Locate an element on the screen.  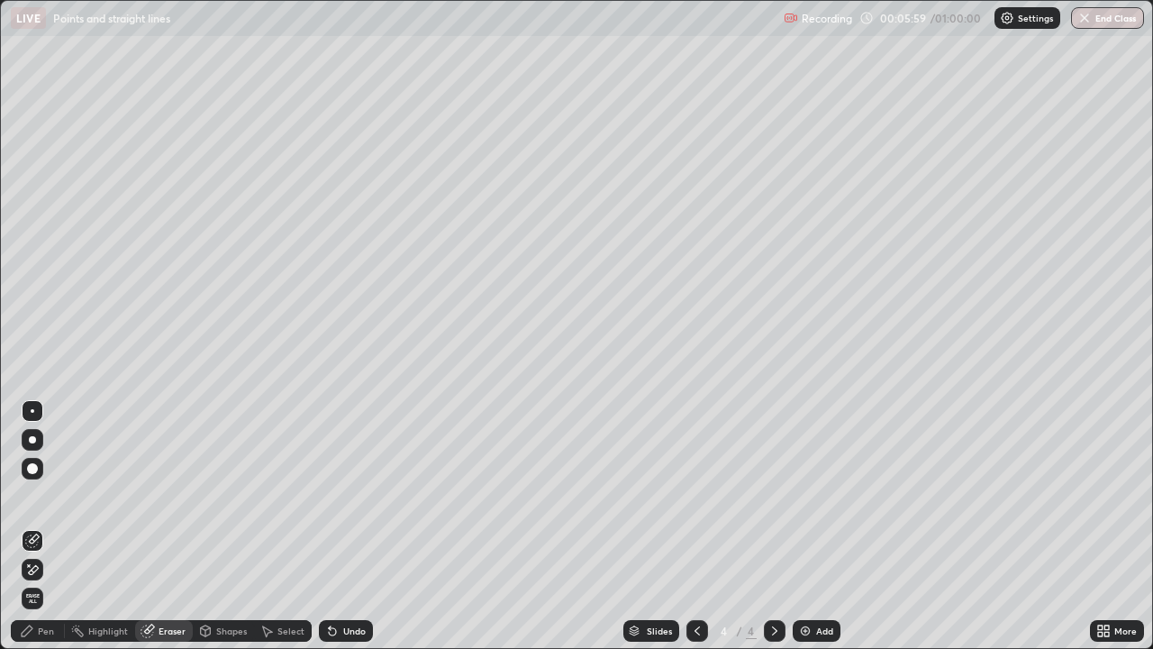
div: Shapes is located at coordinates (232, 631).